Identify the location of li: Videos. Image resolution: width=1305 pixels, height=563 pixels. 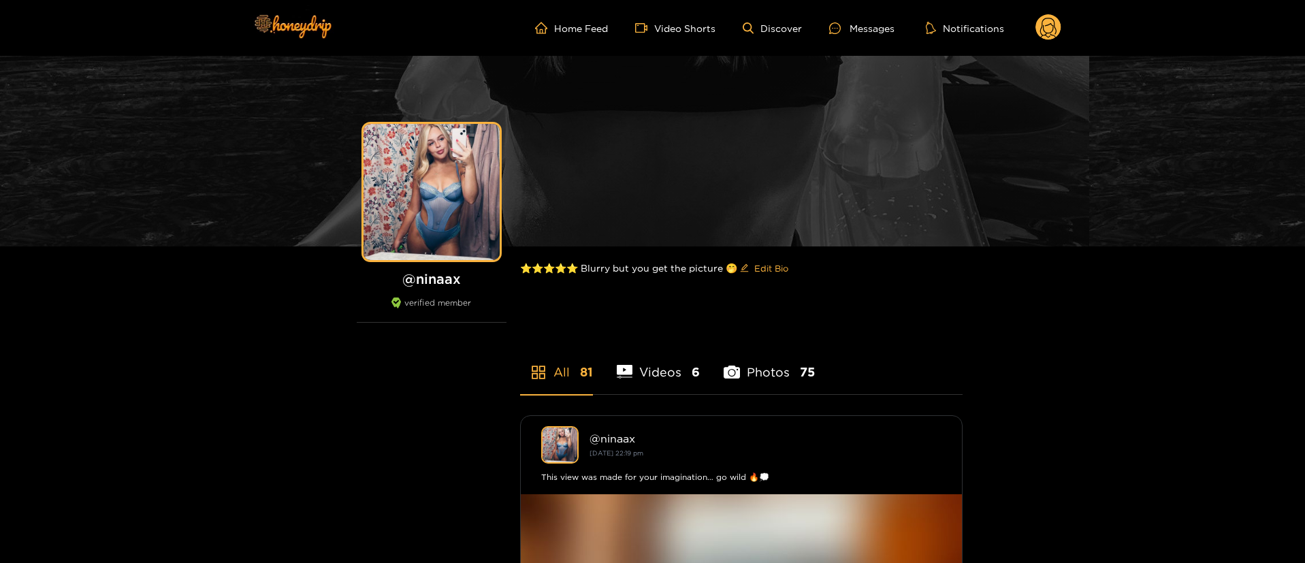
(658, 364).